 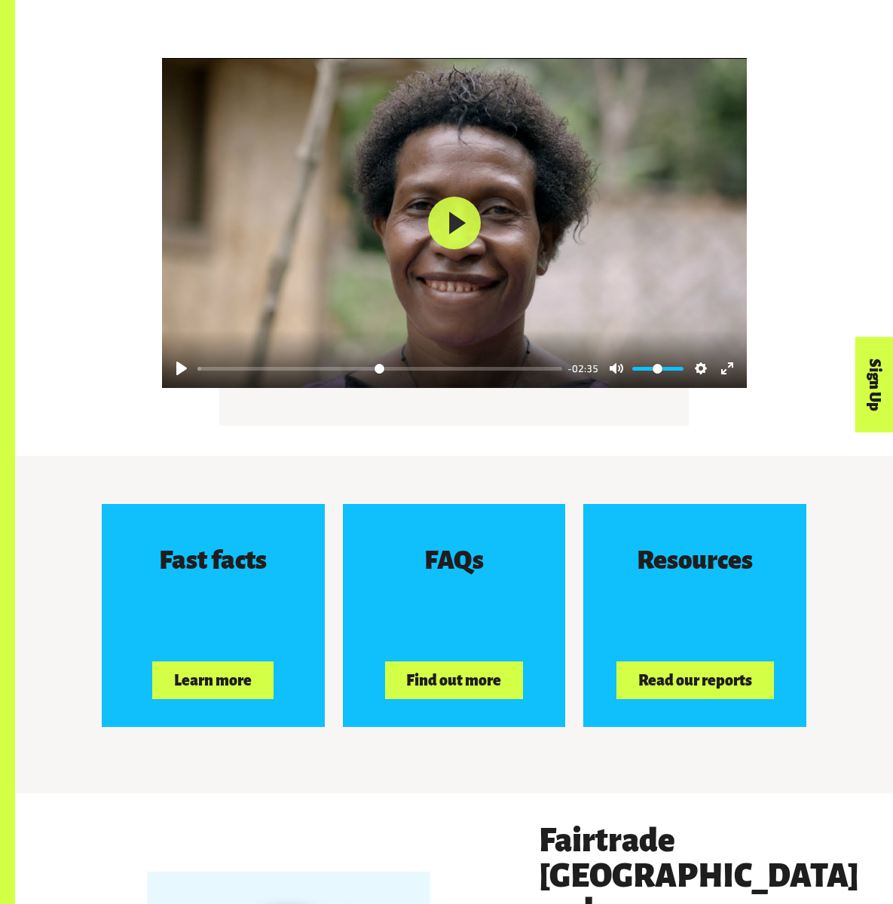 I want to click on a: FAQs Find out more, so click(x=454, y=615).